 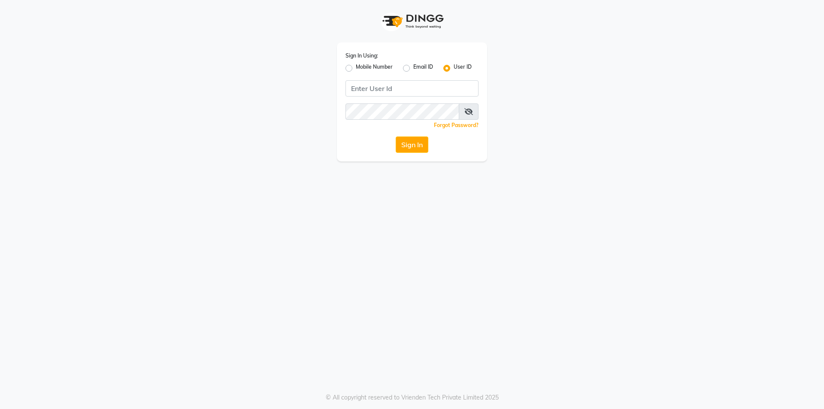 I want to click on img: logo1.svg, so click(x=412, y=21).